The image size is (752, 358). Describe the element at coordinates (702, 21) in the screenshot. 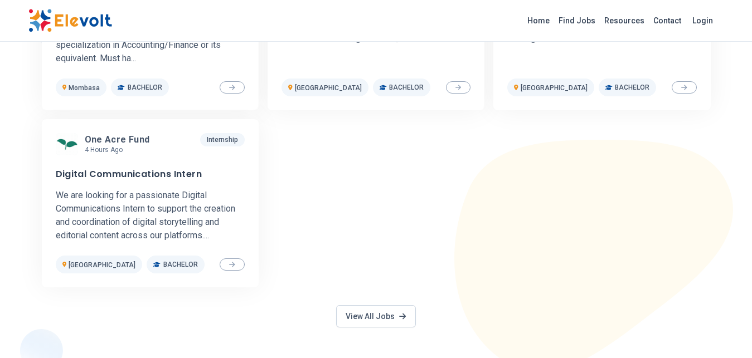

I see `a: Login` at that location.